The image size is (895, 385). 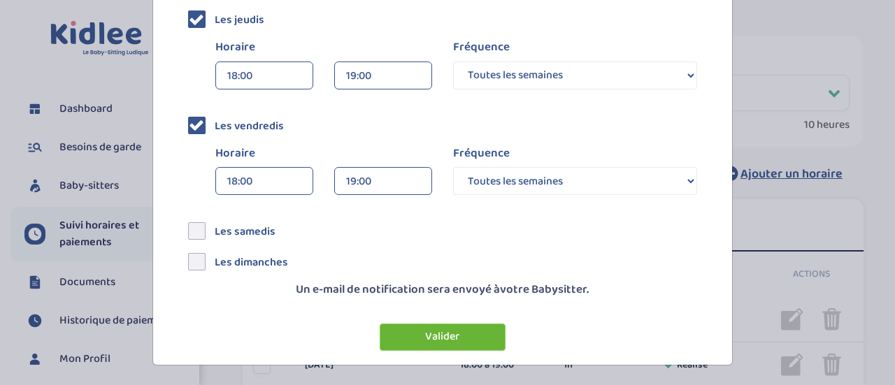 What do you see at coordinates (239, 20) in the screenshot?
I see `span: Les jeudis` at bounding box center [239, 20].